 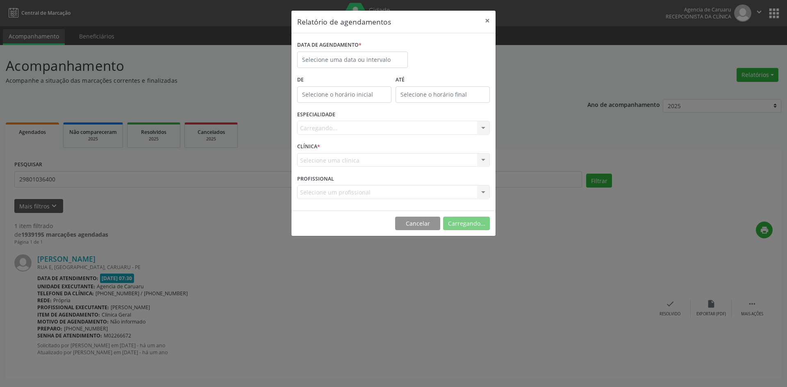 What do you see at coordinates (443, 80) in the screenshot?
I see `label: ATÉ` at bounding box center [443, 80].